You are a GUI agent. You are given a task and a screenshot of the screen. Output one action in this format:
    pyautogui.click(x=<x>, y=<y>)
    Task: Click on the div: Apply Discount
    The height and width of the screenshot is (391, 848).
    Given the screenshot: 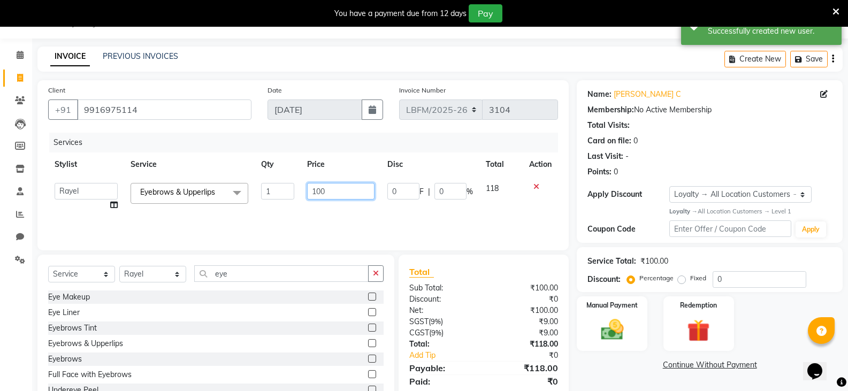 What is the action you would take?
    pyautogui.click(x=628, y=194)
    